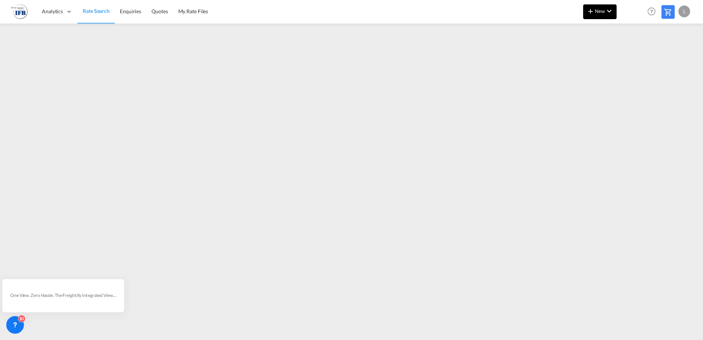  I want to click on div: L, so click(685, 11).